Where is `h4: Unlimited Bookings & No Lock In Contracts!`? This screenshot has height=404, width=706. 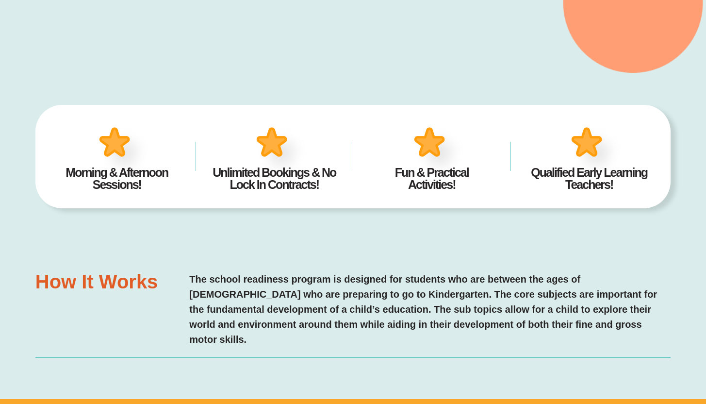 h4: Unlimited Bookings & No Lock In Contracts! is located at coordinates (274, 179).